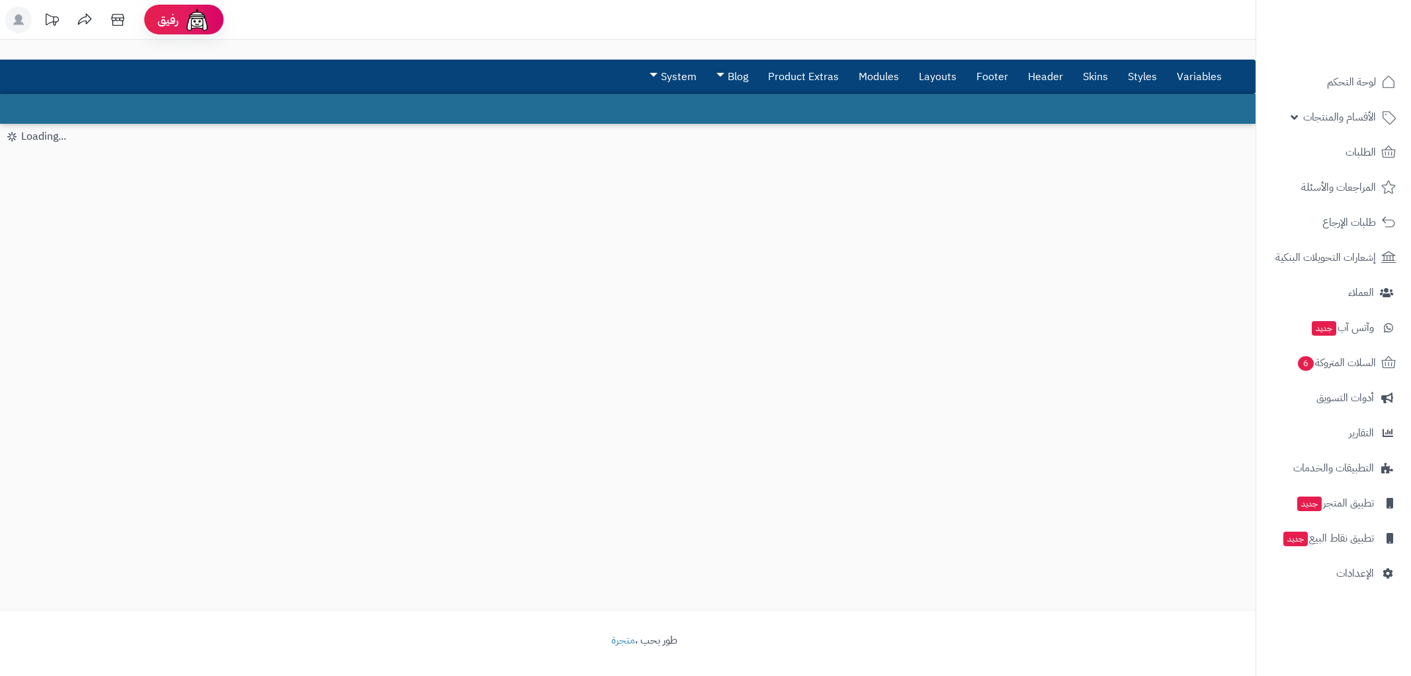 This screenshot has width=1411, height=676. Describe the element at coordinates (1200, 77) in the screenshot. I see `a: Variables` at that location.